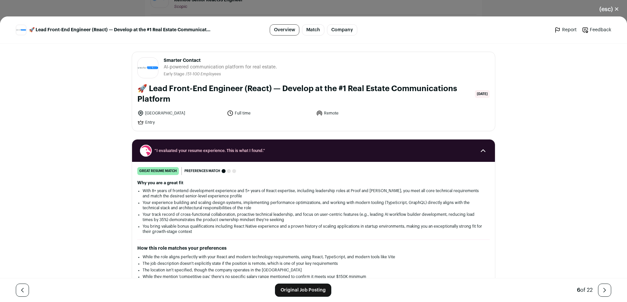  Describe the element at coordinates (314, 206) in the screenshot. I see `li: Your experience building and scaling design systems, implementing performance optimizations, and ...` at that location.